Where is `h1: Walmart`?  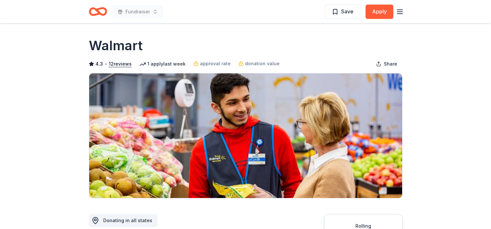
h1: Walmart is located at coordinates (116, 46).